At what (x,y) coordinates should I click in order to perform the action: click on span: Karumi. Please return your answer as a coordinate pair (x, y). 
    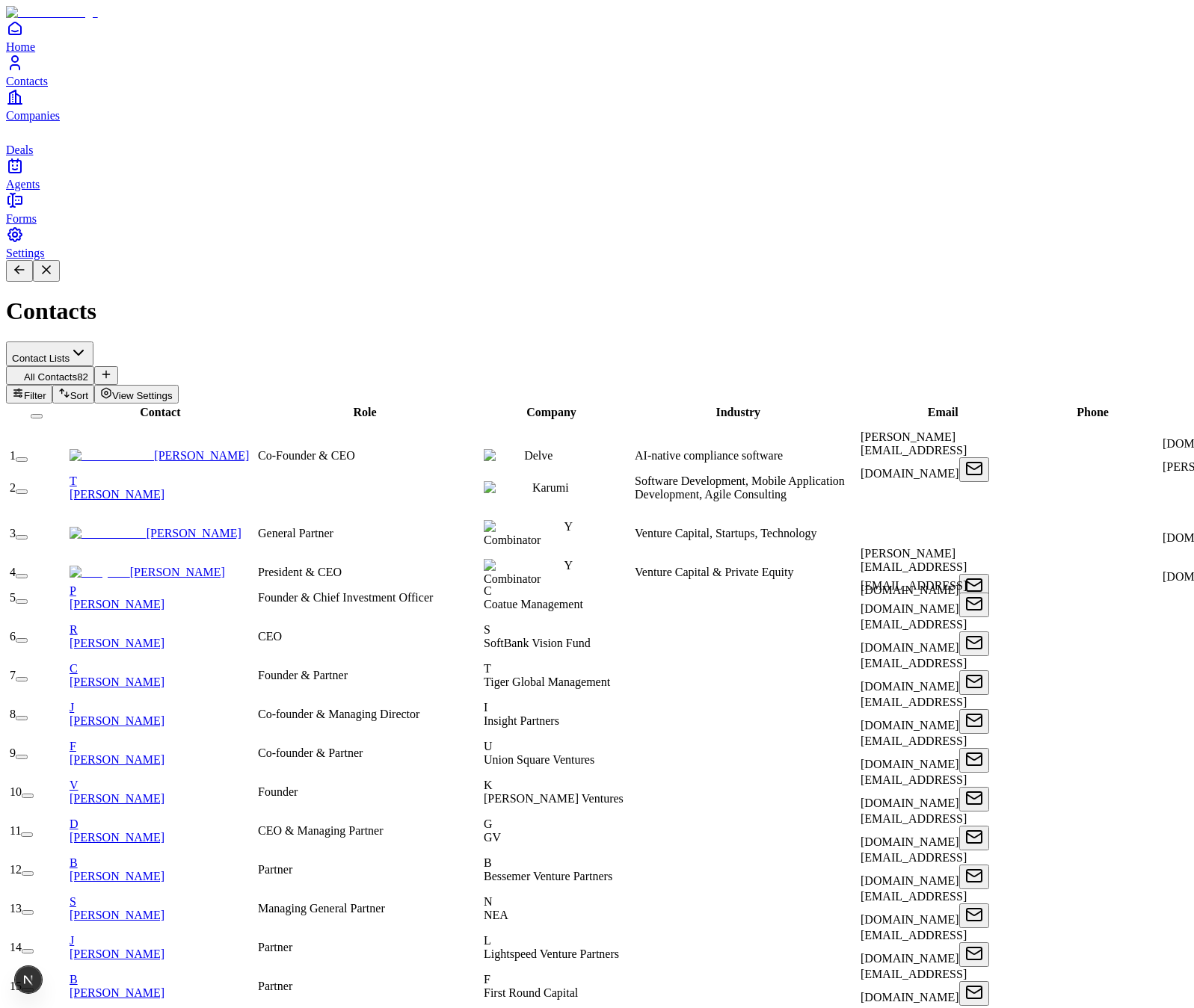
    Looking at the image, I should click on (551, 487).